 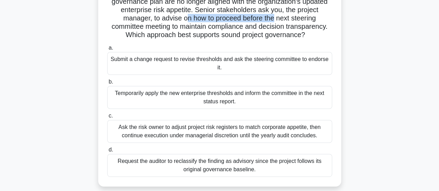 I want to click on div: Request the auditor to reclassify the finding as advisory since the project follows its original ..., so click(x=220, y=166).